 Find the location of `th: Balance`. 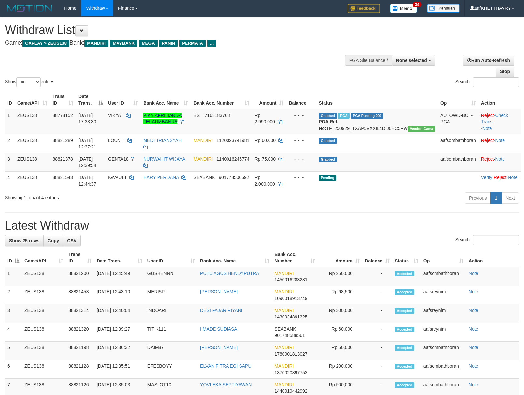

th: Balance is located at coordinates (301, 100).